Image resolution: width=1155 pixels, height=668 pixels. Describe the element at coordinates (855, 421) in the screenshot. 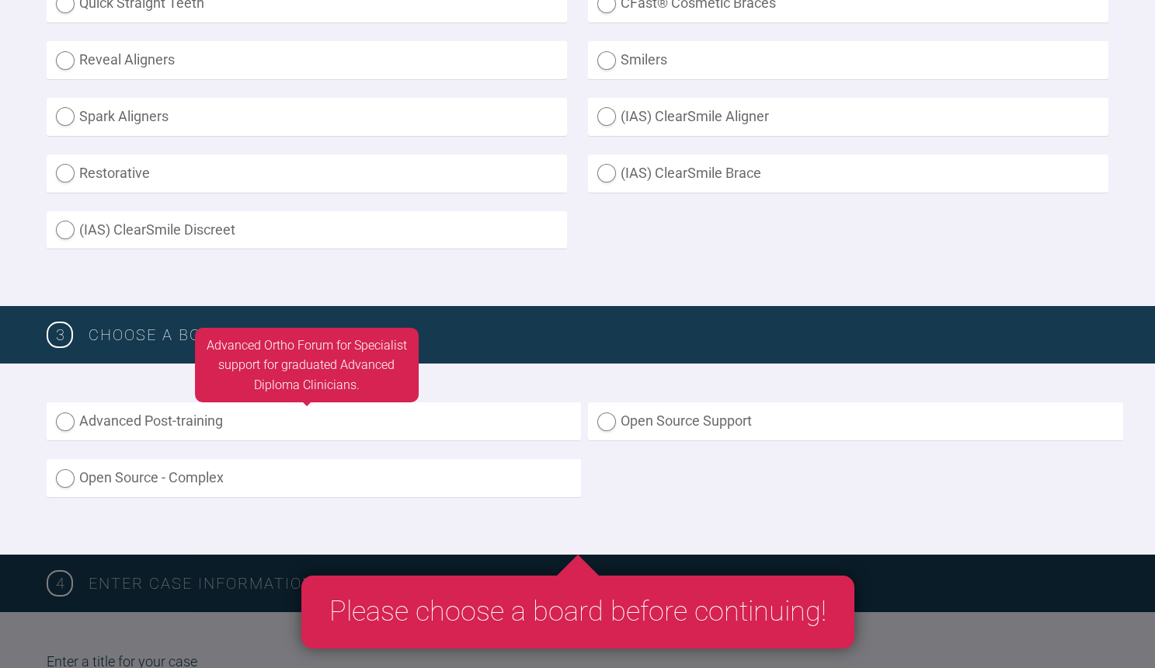

I see `label: Open Source Support` at that location.